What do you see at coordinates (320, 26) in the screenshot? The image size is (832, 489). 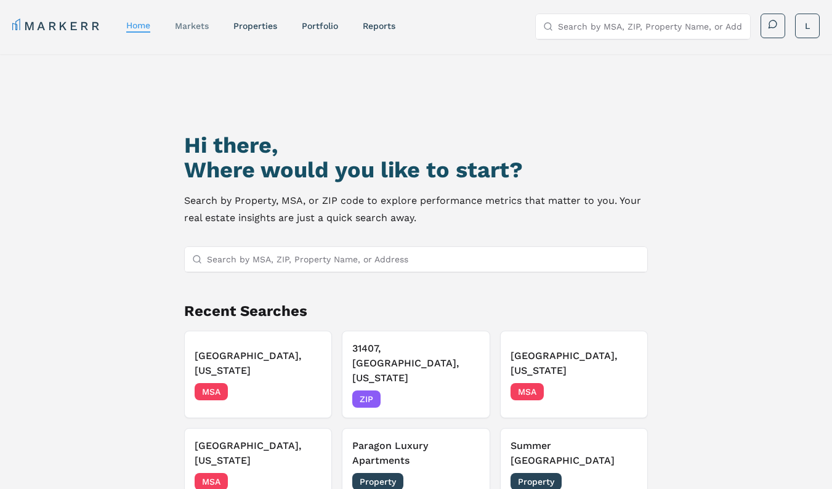 I see `a: Portfolio` at bounding box center [320, 26].